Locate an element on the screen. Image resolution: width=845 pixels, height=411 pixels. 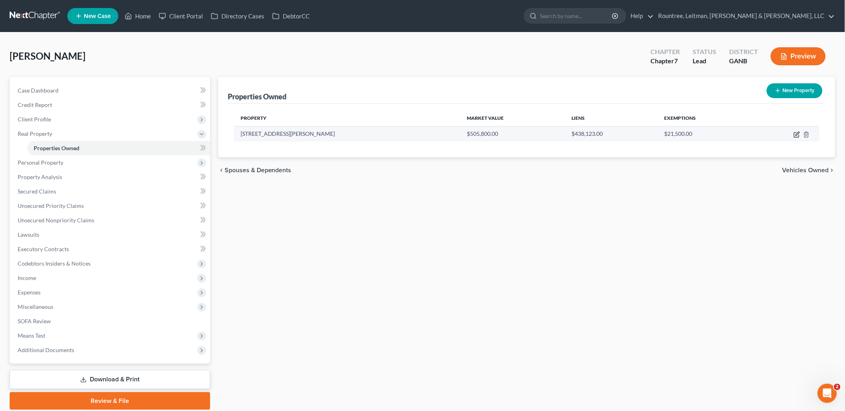
input: Search by name... is located at coordinates (576, 16).